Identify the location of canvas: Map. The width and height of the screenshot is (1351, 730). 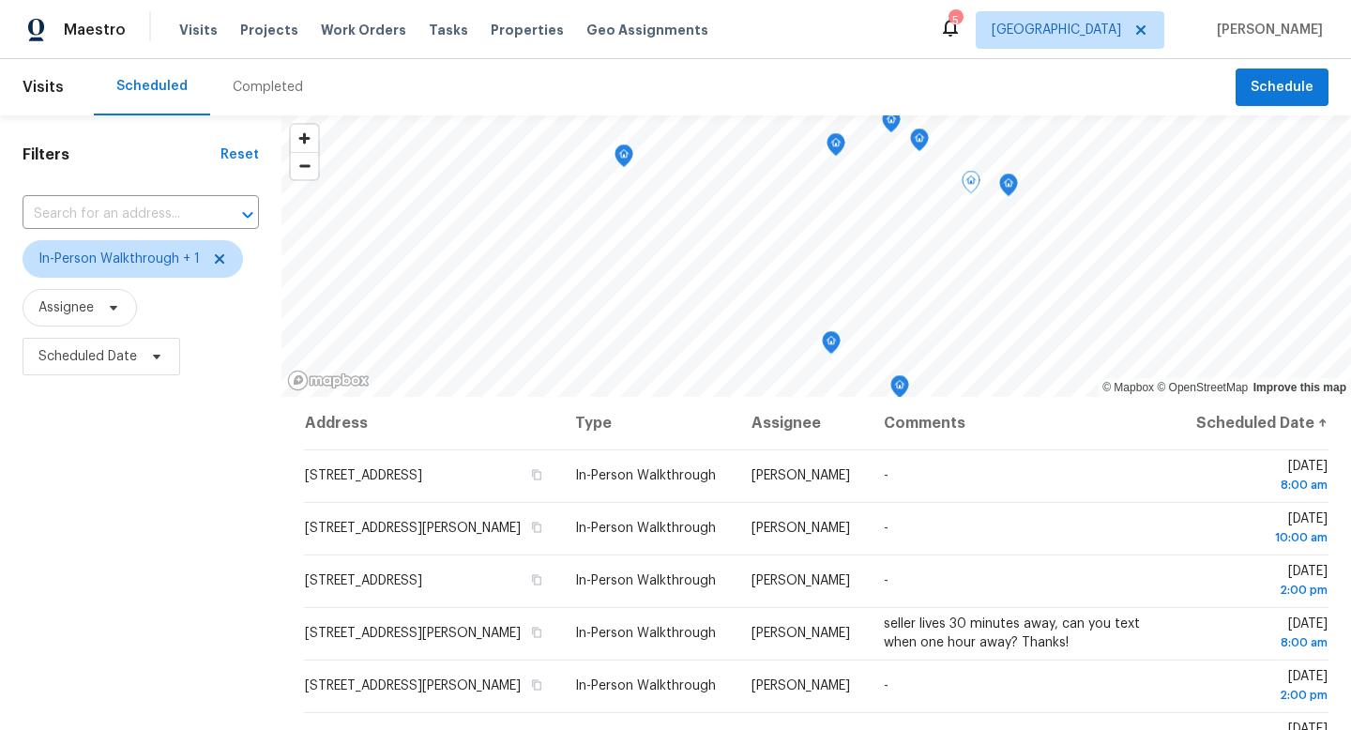
(816, 256).